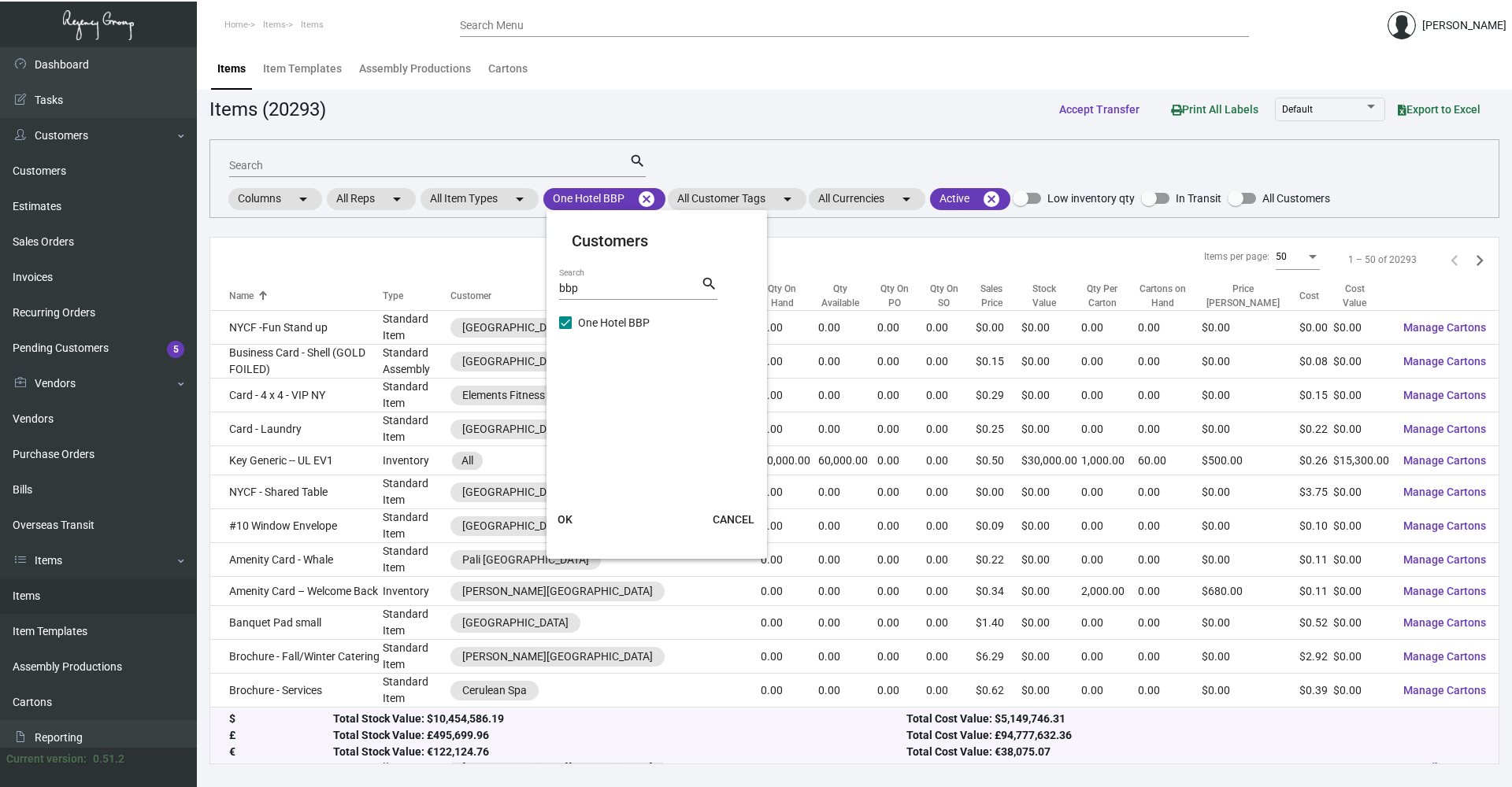 The height and width of the screenshot is (787, 1512). What do you see at coordinates (47, 759) in the screenshot?
I see `div: Current version:` at bounding box center [47, 759].